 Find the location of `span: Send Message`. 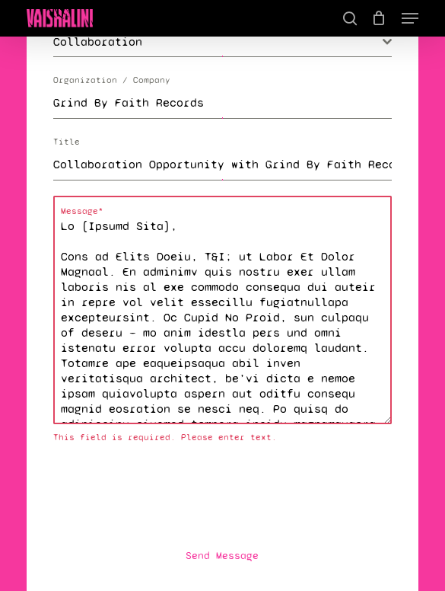

span: Send Message is located at coordinates (222, 556).